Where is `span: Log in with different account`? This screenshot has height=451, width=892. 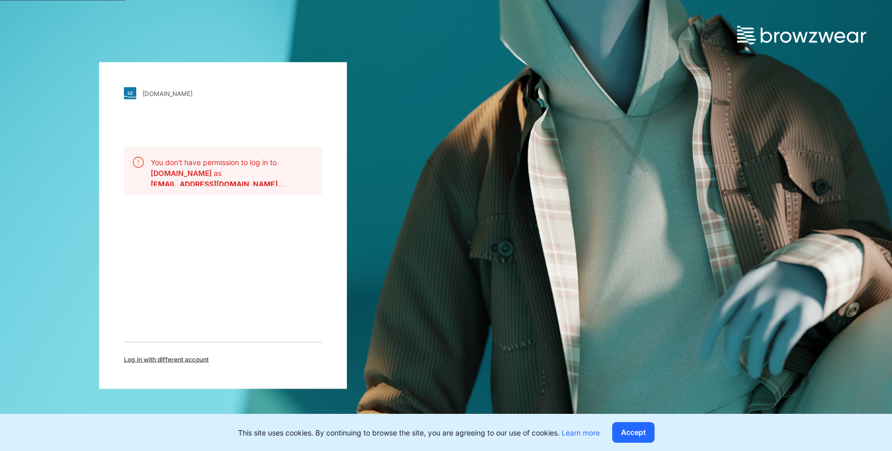
span: Log in with different account is located at coordinates (166, 360).